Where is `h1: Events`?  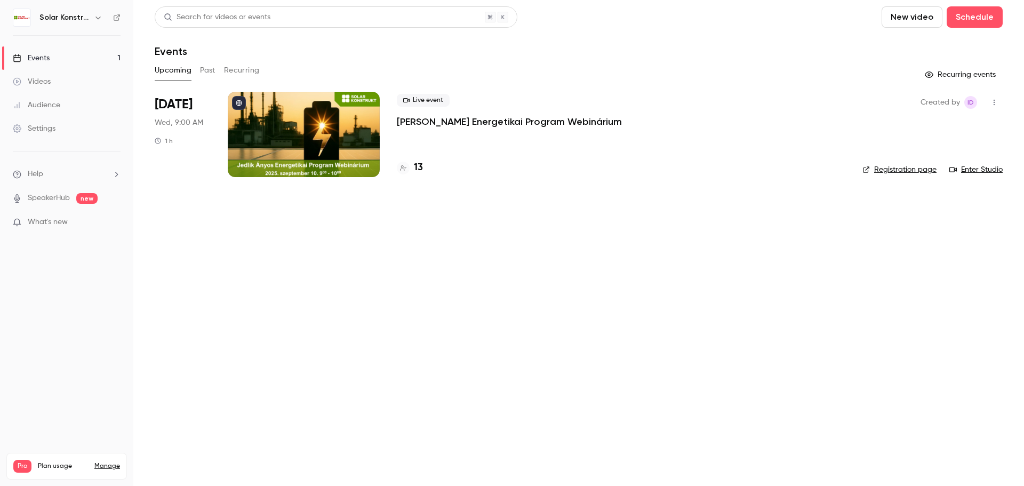 h1: Events is located at coordinates (171, 51).